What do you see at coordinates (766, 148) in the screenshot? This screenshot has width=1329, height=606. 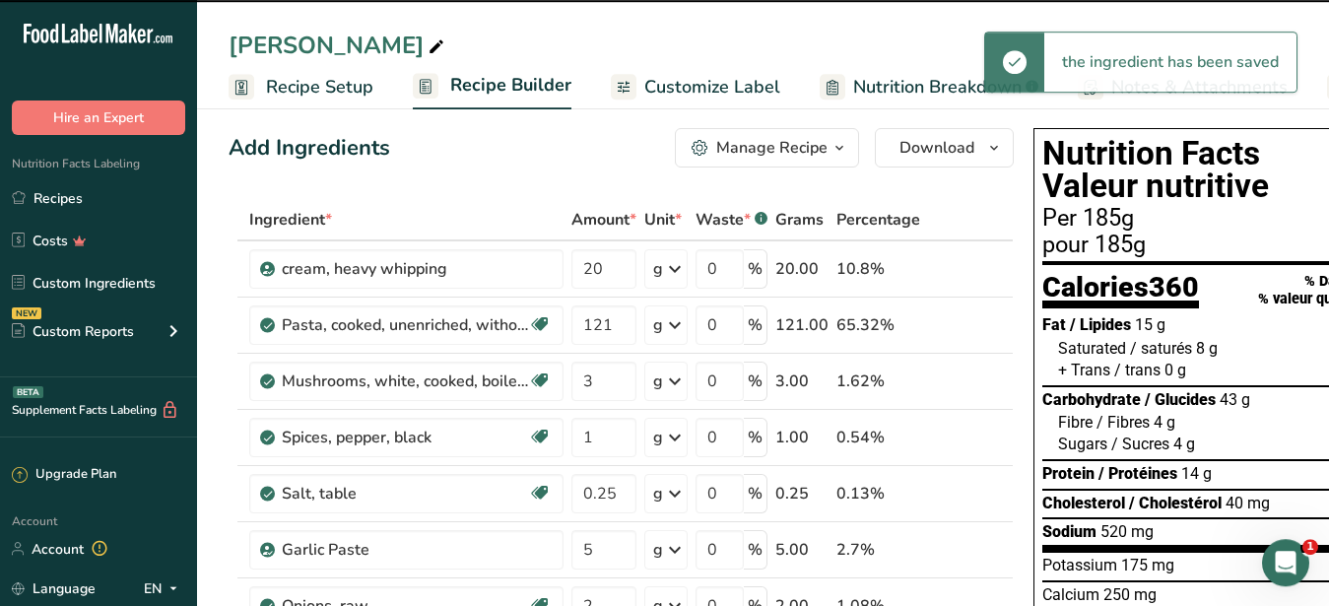 I see `button: Manage Recipe` at bounding box center [766, 148].